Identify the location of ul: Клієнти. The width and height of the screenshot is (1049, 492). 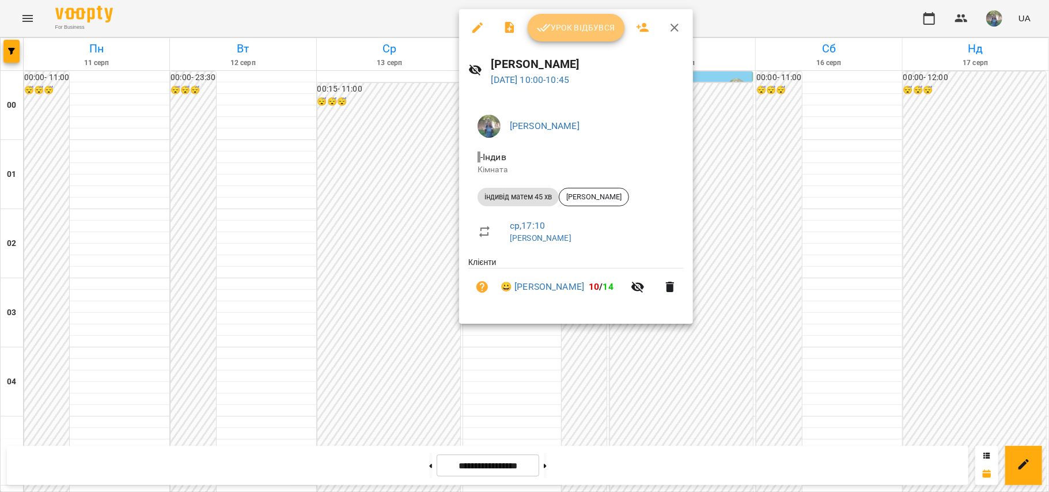
(576, 283).